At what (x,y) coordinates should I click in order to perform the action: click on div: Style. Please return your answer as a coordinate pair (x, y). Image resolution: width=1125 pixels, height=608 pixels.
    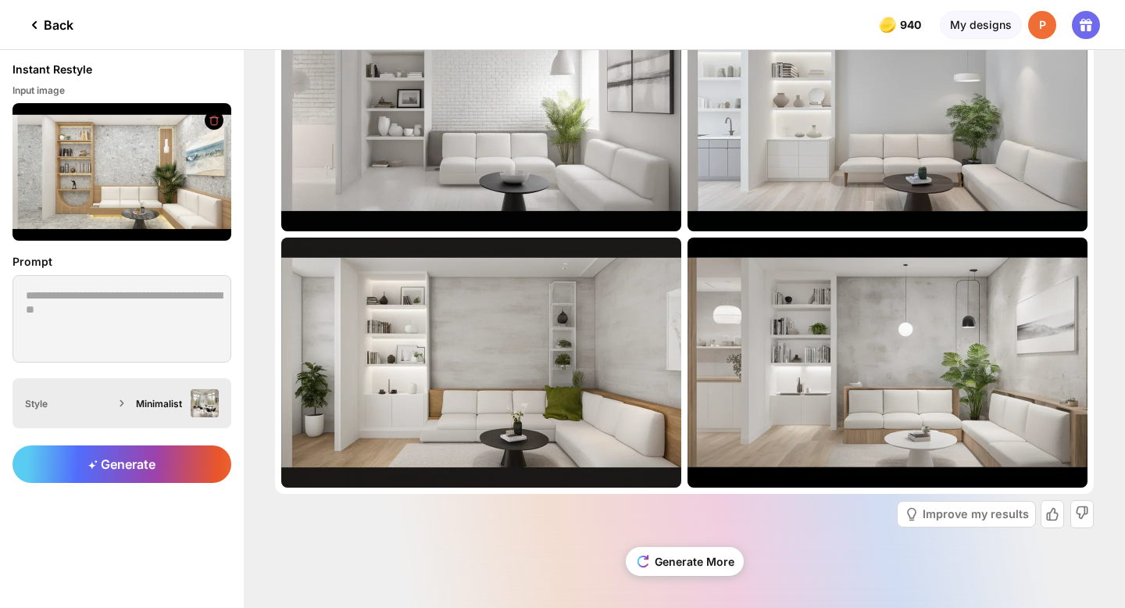
    Looking at the image, I should click on (70, 403).